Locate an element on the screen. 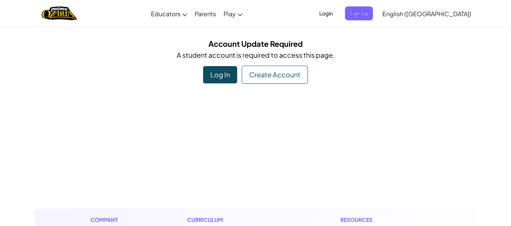 Image resolution: width=511 pixels, height=226 pixels. span: Play is located at coordinates (229, 14).